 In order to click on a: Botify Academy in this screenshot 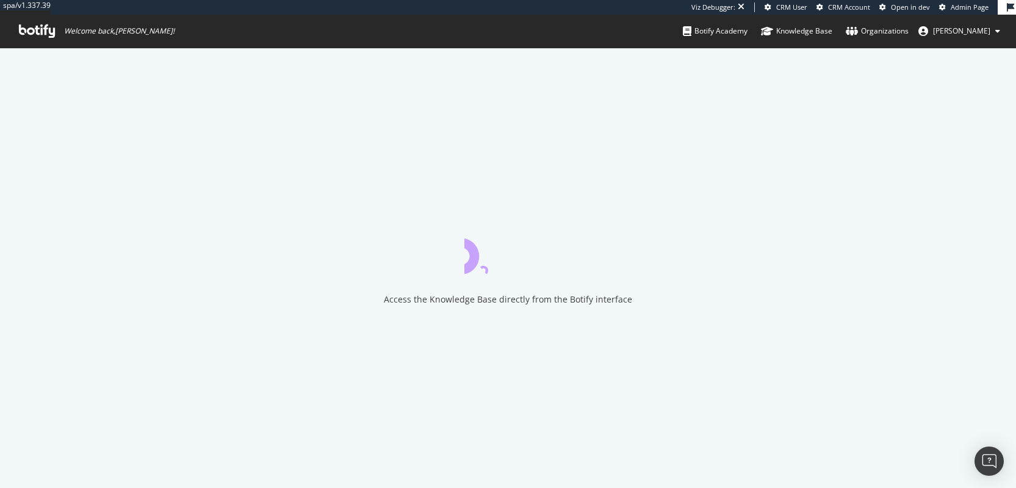, I will do `click(715, 31)`.